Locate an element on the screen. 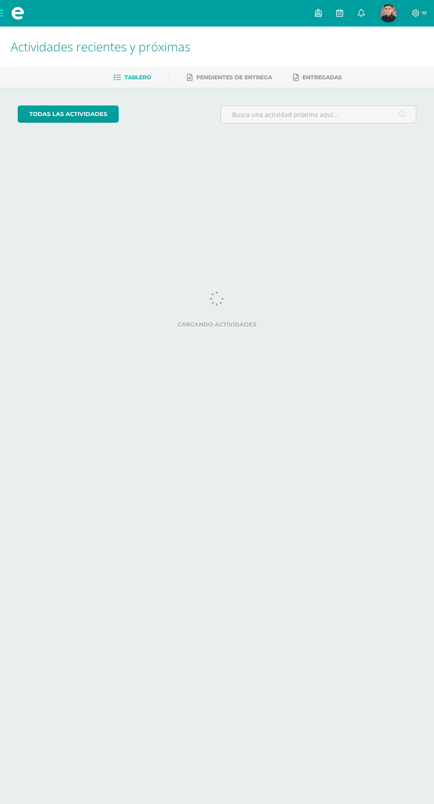 The height and width of the screenshot is (804, 434). span: Actividades recientes y próximas is located at coordinates (101, 46).